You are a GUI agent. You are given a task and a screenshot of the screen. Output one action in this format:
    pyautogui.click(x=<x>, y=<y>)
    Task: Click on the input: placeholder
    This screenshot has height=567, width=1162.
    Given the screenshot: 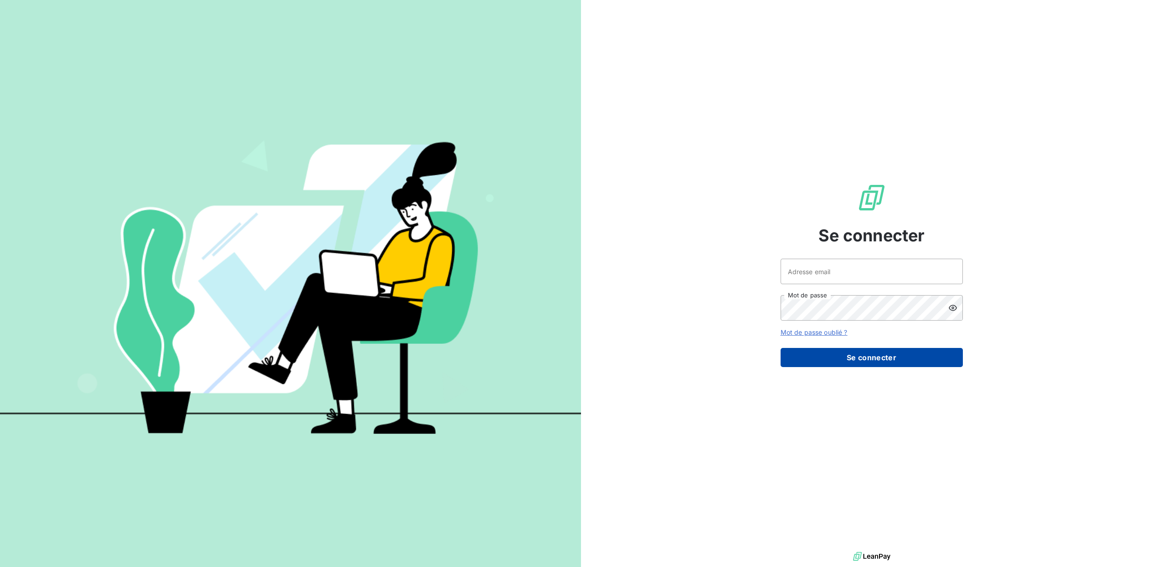 What is the action you would take?
    pyautogui.click(x=872, y=272)
    